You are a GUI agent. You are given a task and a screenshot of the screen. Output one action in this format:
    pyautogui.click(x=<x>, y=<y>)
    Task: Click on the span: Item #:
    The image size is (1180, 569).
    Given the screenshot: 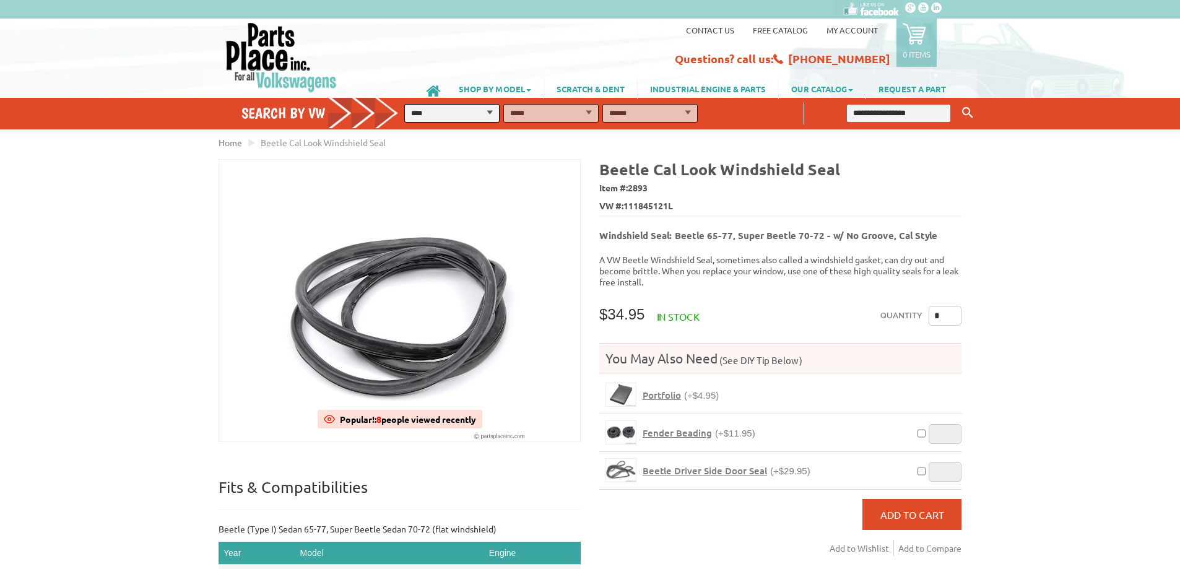 What is the action you would take?
    pyautogui.click(x=780, y=188)
    